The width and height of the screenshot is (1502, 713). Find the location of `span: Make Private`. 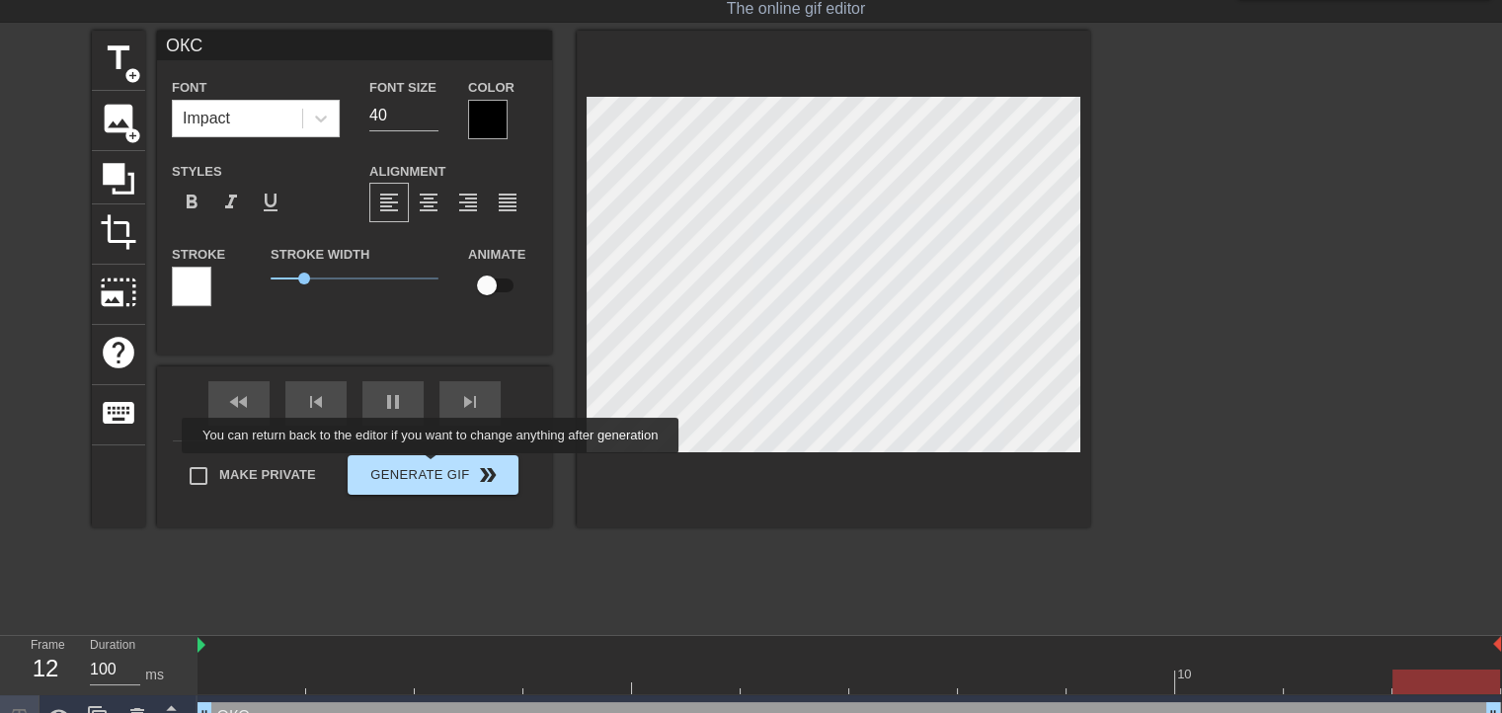

span: Make Private is located at coordinates (268, 475).